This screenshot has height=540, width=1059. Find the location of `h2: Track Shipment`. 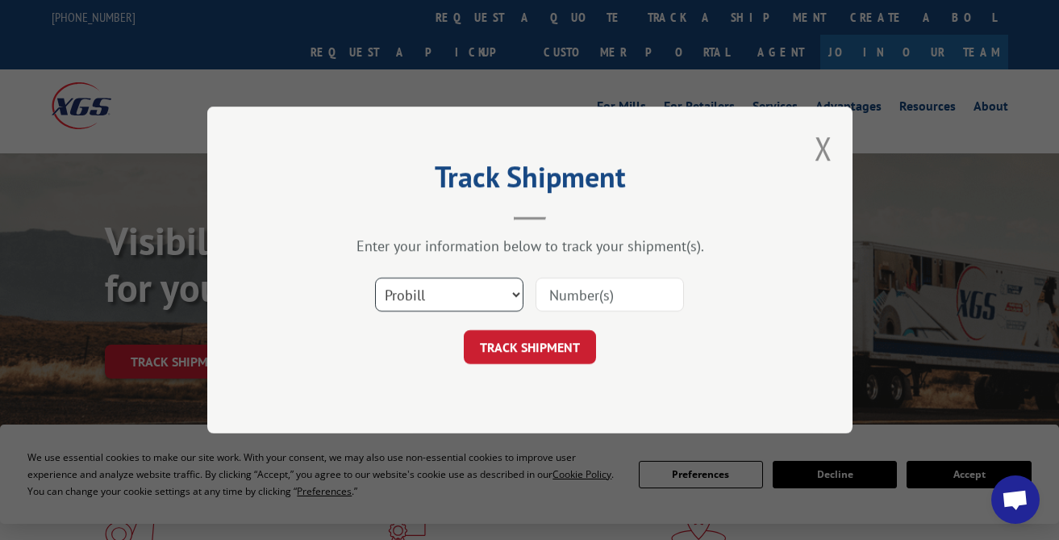

h2: Track Shipment is located at coordinates (530, 181).